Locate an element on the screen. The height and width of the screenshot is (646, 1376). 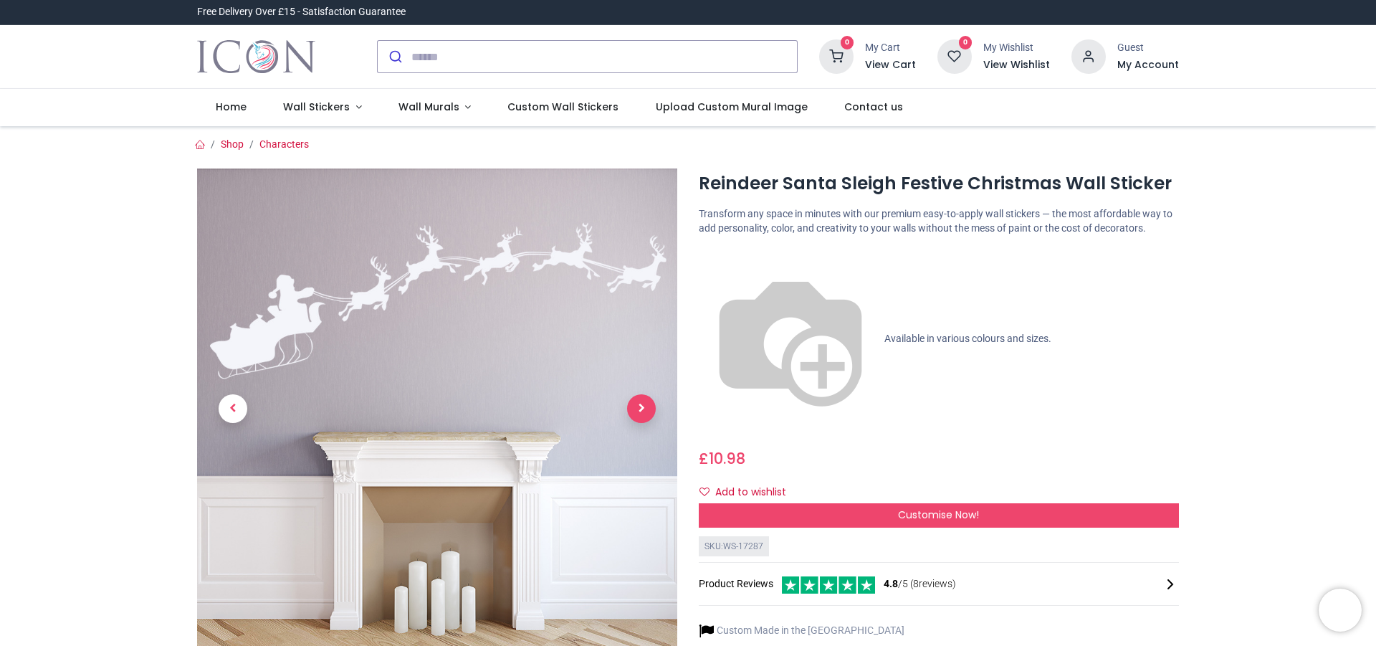
span: Upload Custom Mural Image is located at coordinates (732, 107).